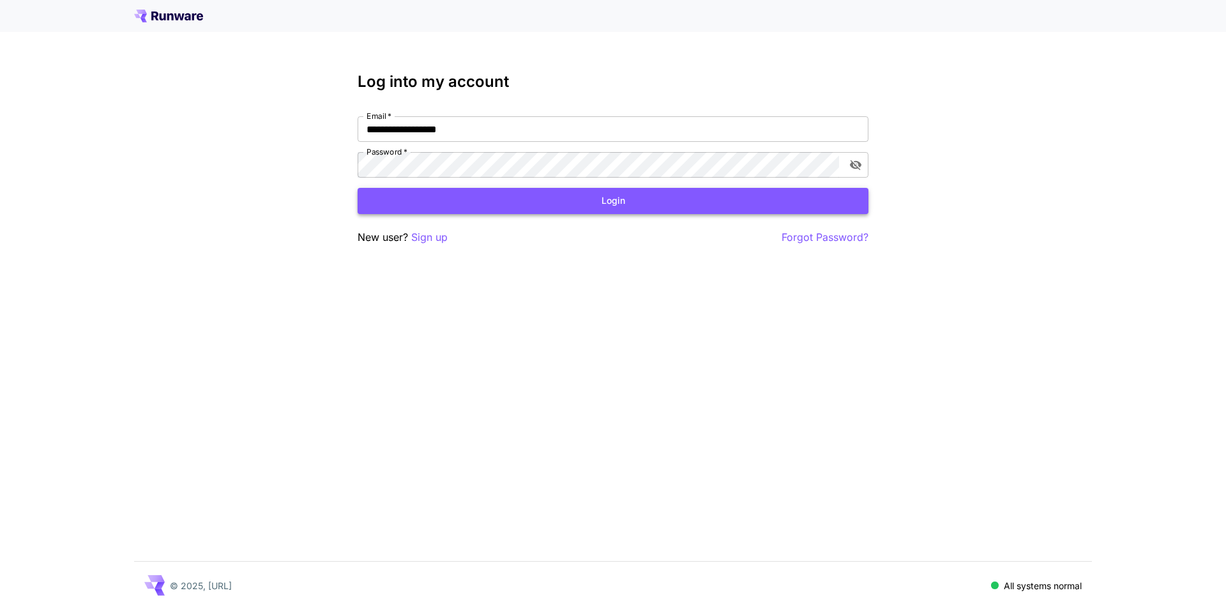  Describe the element at coordinates (429, 237) in the screenshot. I see `p: Sign up` at that location.